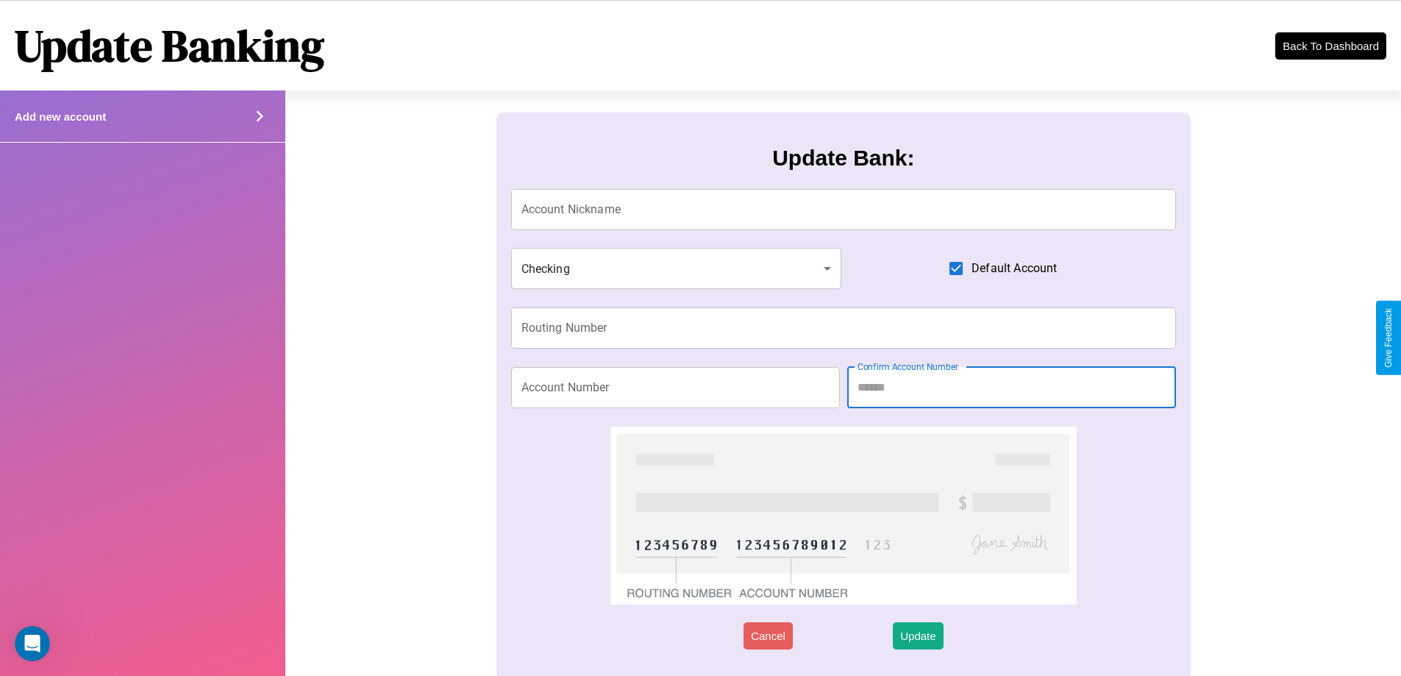 Image resolution: width=1401 pixels, height=676 pixels. What do you see at coordinates (843, 158) in the screenshot?
I see `h3: Update Bank:` at bounding box center [843, 158].